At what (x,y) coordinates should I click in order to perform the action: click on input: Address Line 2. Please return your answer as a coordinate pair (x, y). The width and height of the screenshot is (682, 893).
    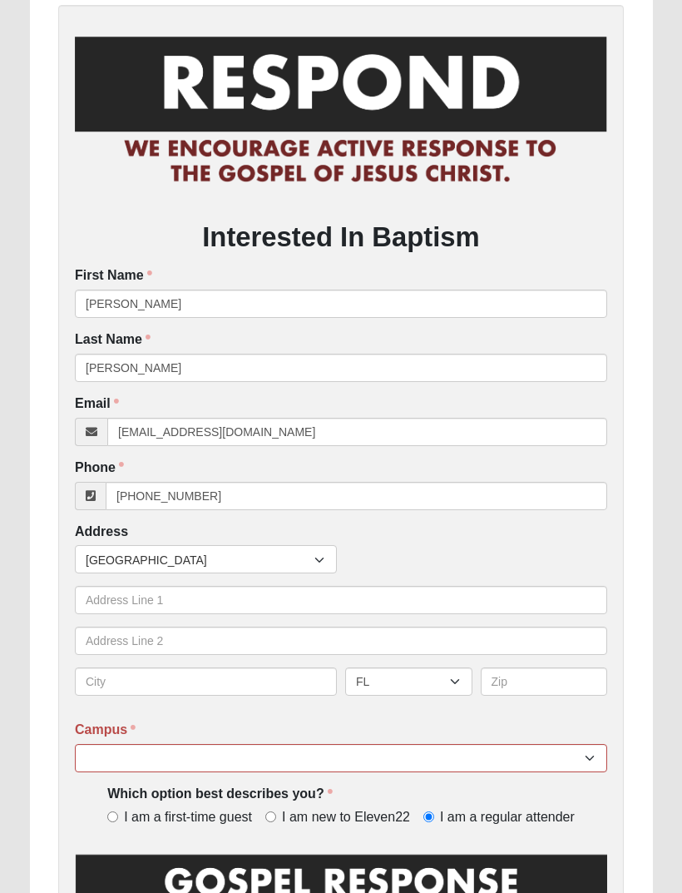
    Looking at the image, I should click on (341, 641).